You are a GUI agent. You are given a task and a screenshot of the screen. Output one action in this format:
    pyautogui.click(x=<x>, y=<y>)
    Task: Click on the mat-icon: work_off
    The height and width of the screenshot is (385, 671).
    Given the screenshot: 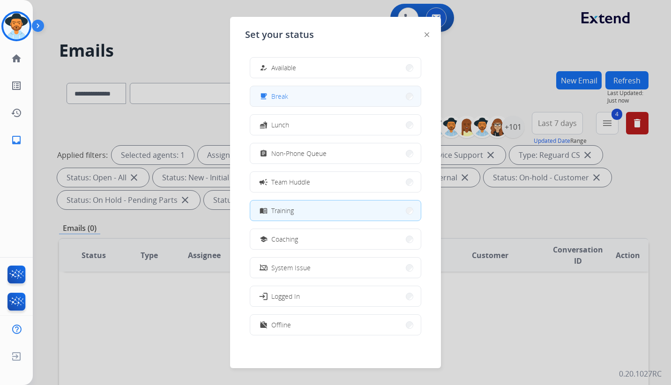 What is the action you would take?
    pyautogui.click(x=263, y=325)
    